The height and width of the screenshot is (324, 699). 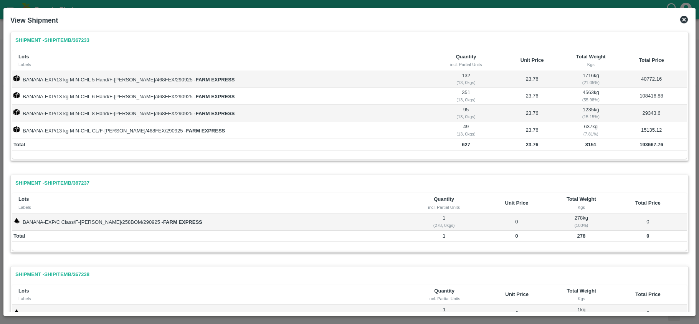 What do you see at coordinates (466, 113) in the screenshot?
I see `td: 95` at bounding box center [466, 113].